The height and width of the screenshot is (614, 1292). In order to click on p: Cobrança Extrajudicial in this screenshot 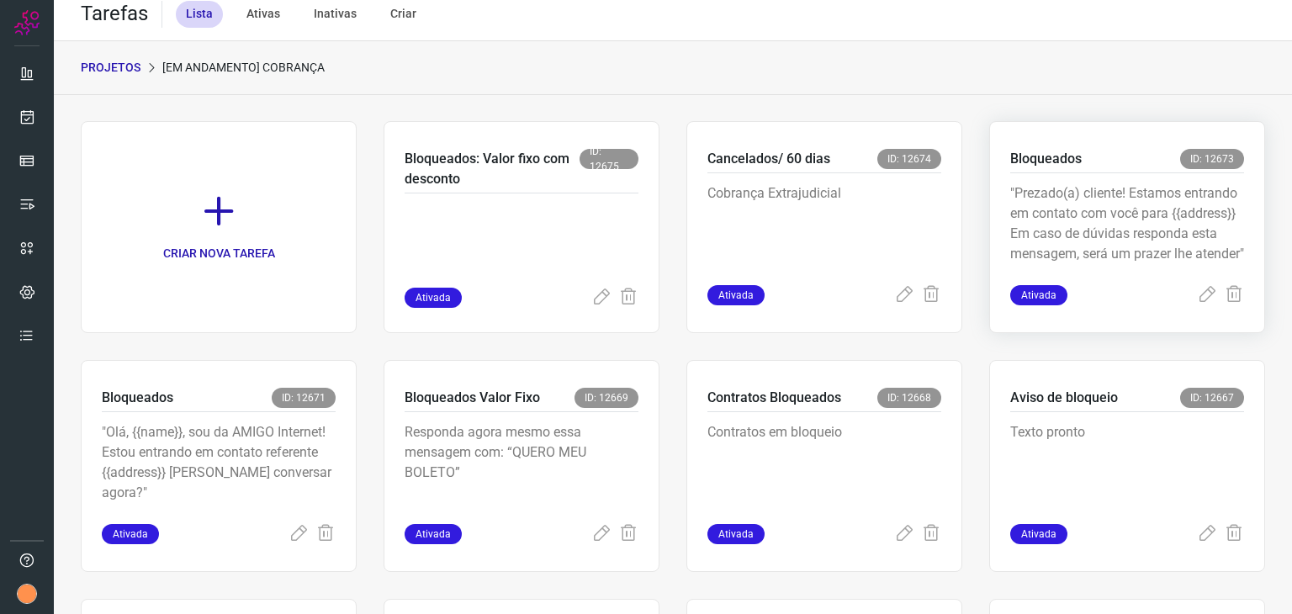, I will do `click(824, 225)`.